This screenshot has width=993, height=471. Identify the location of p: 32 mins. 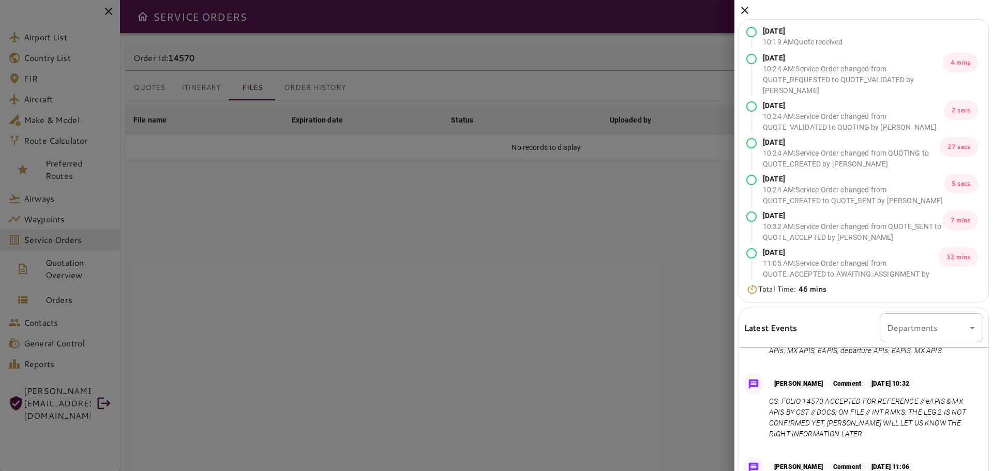
(958, 257).